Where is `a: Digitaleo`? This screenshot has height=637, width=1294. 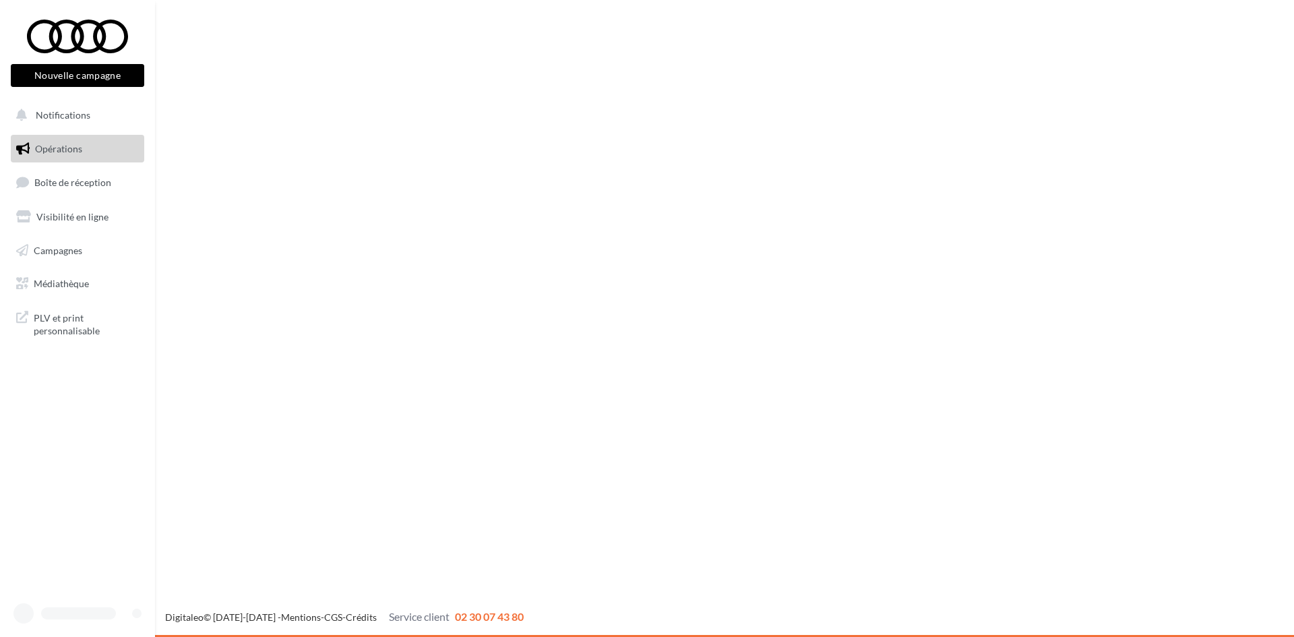 a: Digitaleo is located at coordinates (184, 617).